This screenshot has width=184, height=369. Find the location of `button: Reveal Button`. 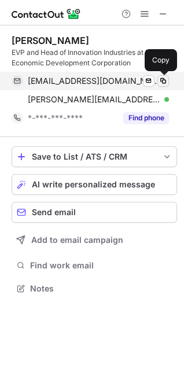

button: Reveal Button is located at coordinates (146, 118).